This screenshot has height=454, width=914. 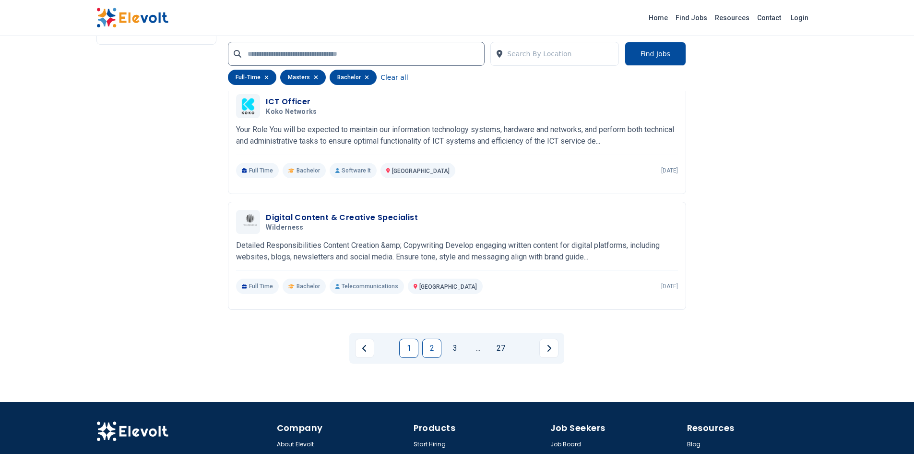 I want to click on a: Blog, so click(x=694, y=444).